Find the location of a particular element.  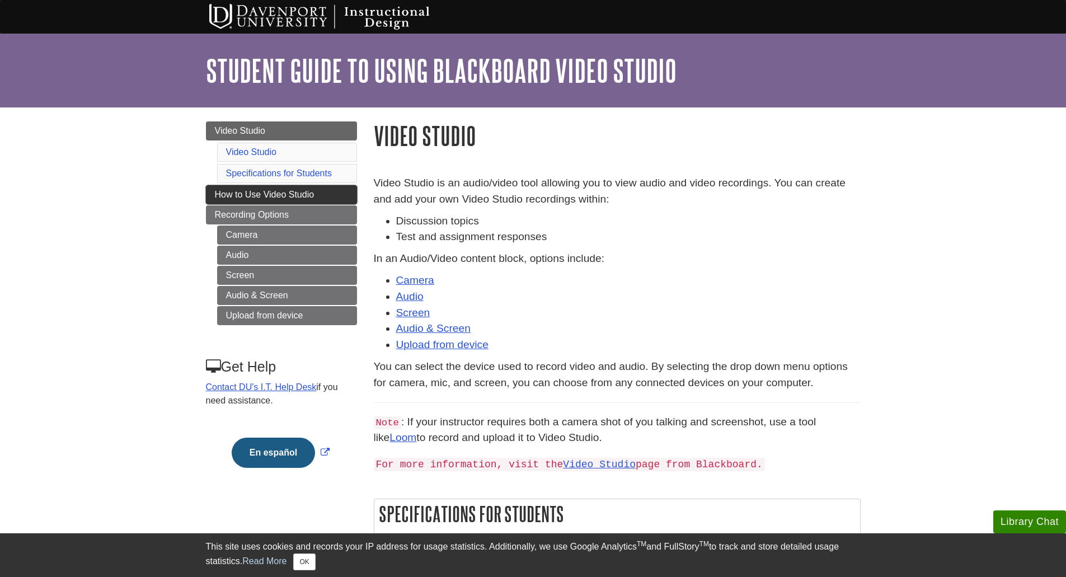

a: Student Guide to Using Blackboard Video Studio is located at coordinates (441, 70).